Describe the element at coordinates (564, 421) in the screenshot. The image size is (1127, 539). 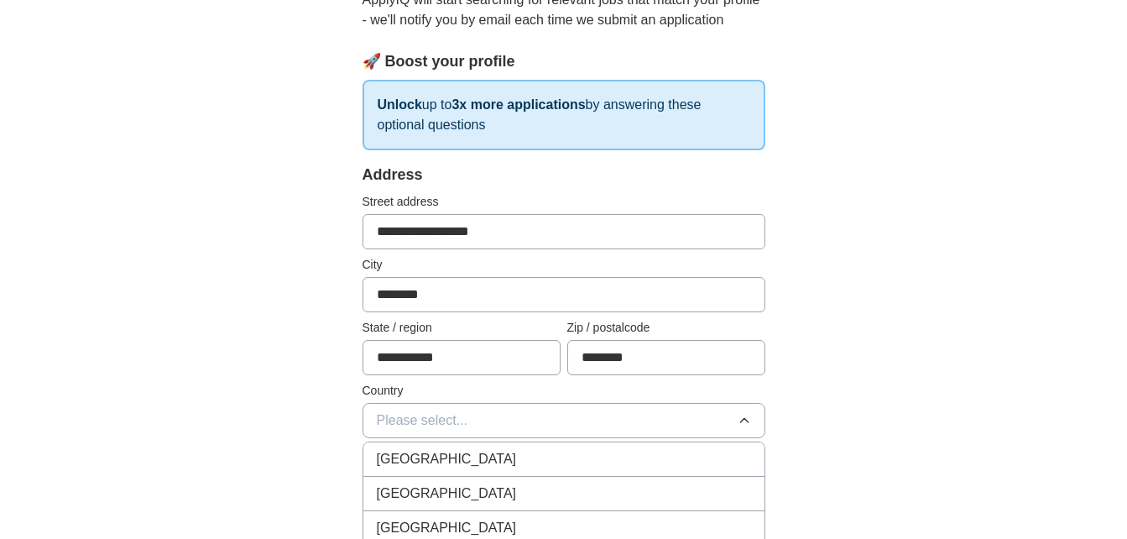
I see `button: Please select...` at that location.